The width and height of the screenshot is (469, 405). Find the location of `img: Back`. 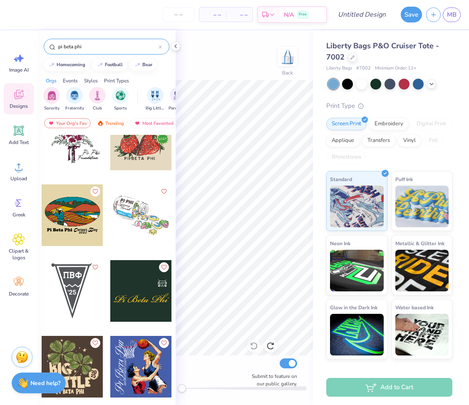

img: Back is located at coordinates (287, 57).